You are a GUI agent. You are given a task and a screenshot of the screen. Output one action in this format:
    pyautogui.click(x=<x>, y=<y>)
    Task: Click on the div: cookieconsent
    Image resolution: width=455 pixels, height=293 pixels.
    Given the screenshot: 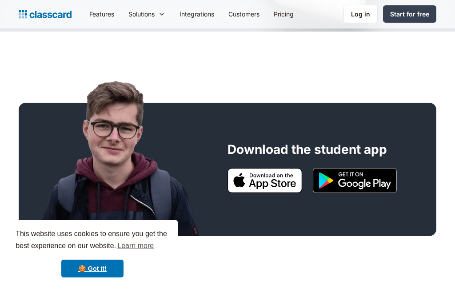 What is the action you would take?
    pyautogui.click(x=92, y=253)
    